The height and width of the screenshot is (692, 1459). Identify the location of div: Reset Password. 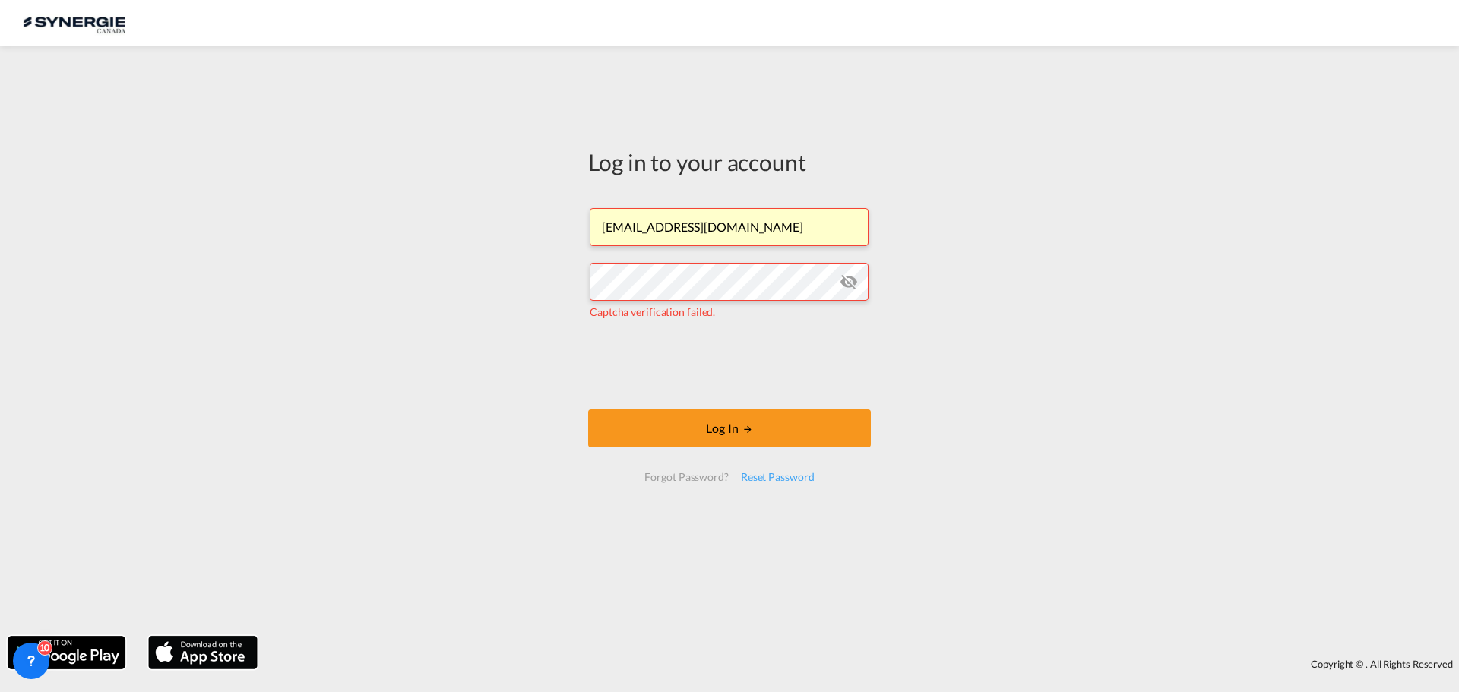
(778, 477).